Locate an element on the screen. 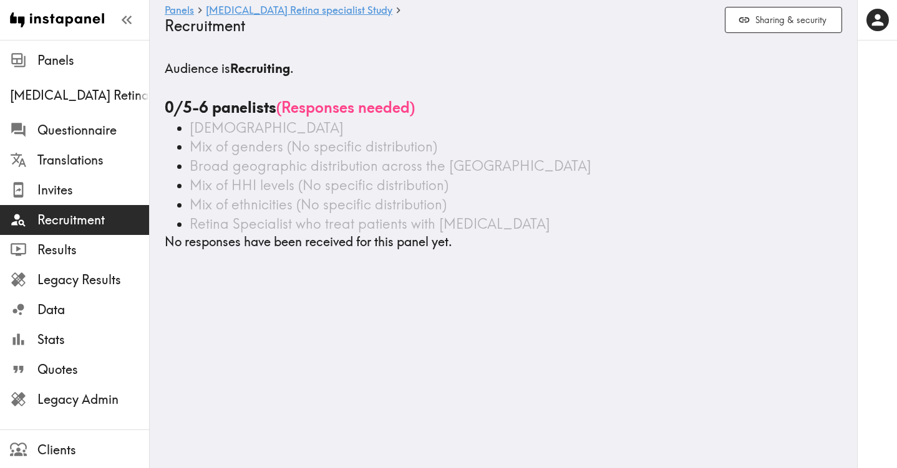 The image size is (897, 468). div: Macular Telangiectasia Retina specialist Study is located at coordinates (79, 95).